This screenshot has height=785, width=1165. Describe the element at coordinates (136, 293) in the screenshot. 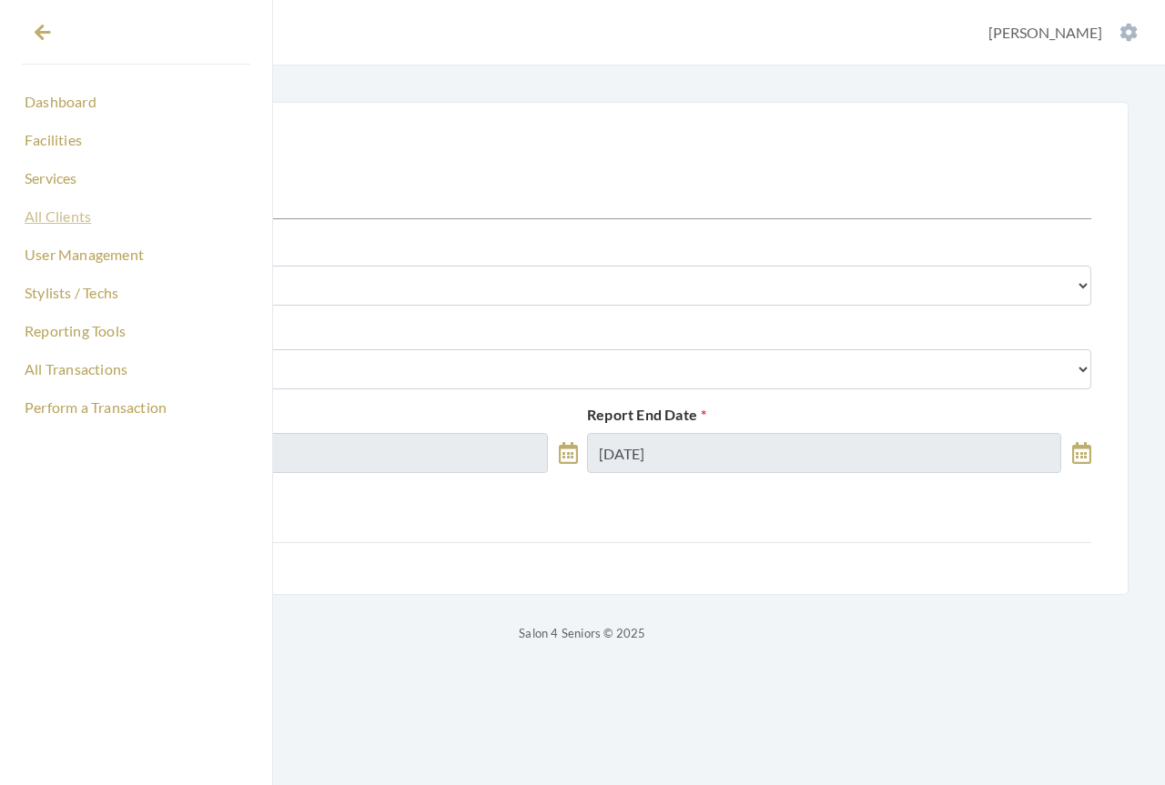

I see `a: Stylists / Techs` at that location.